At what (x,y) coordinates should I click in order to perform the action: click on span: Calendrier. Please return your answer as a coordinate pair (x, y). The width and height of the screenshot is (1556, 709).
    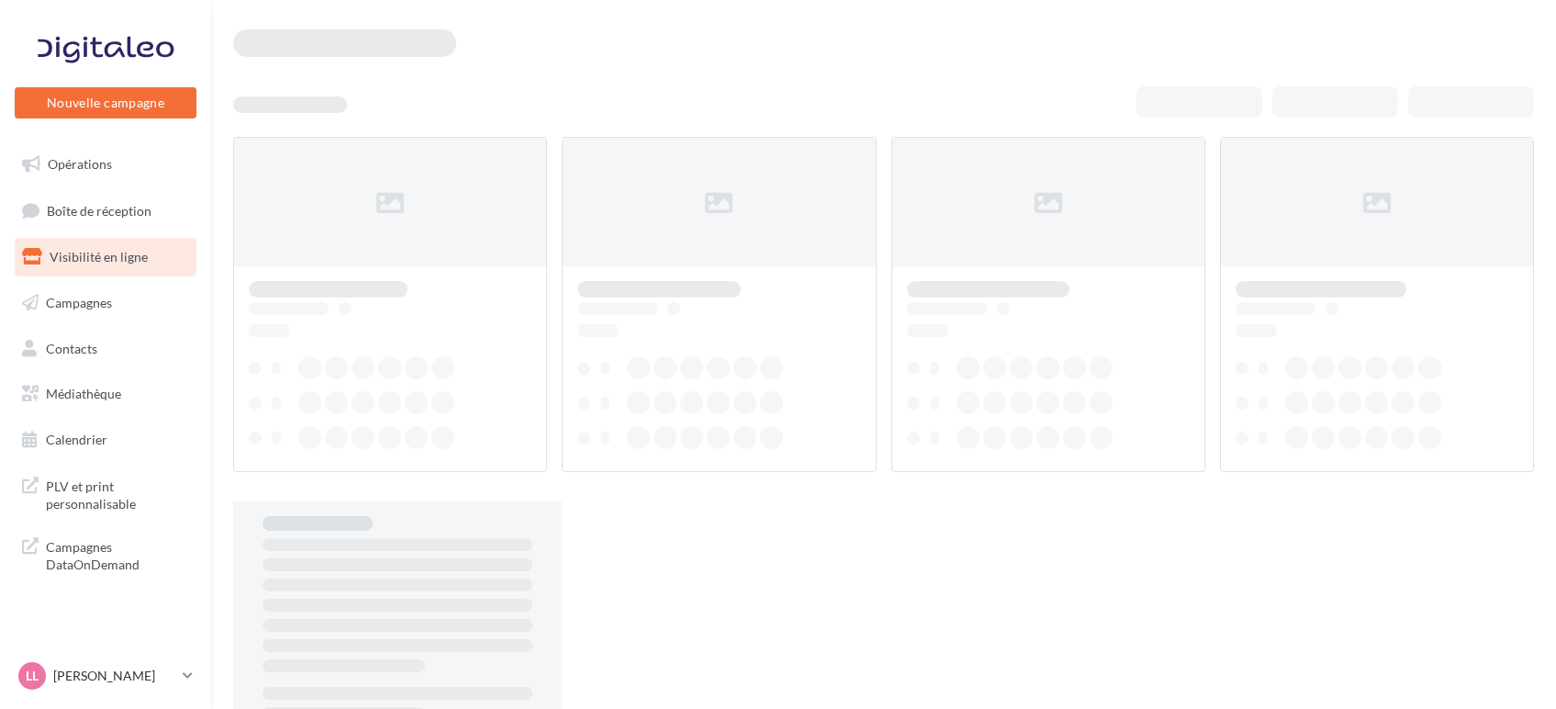
    Looking at the image, I should click on (76, 439).